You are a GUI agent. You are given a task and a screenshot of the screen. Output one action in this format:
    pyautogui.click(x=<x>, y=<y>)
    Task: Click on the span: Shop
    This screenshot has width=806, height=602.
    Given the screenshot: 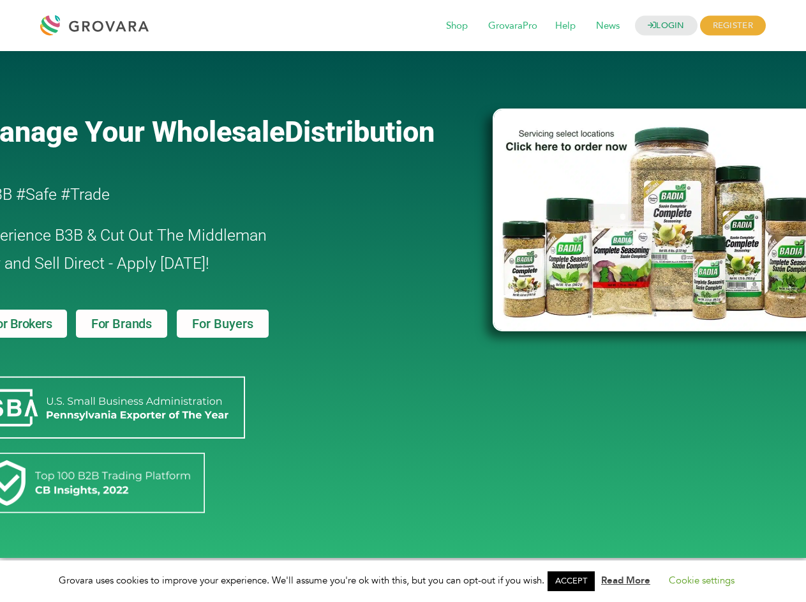 What is the action you would take?
    pyautogui.click(x=457, y=26)
    